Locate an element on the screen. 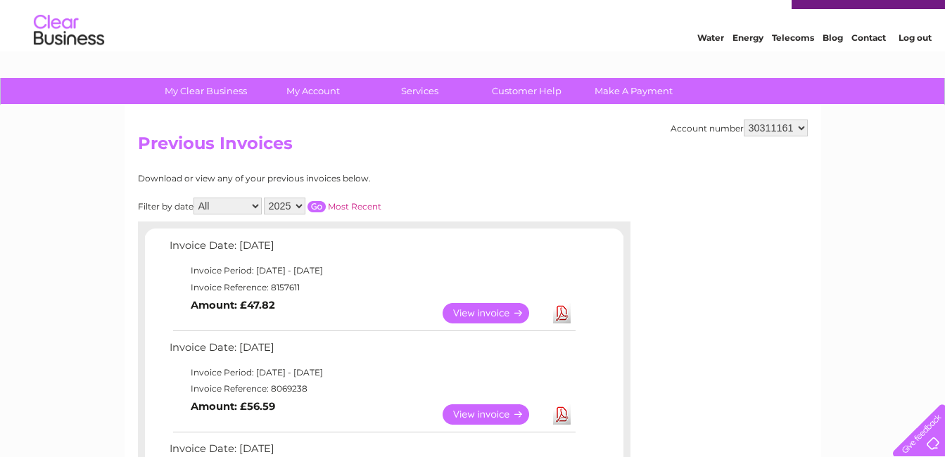  a: Water is located at coordinates (710, 65).